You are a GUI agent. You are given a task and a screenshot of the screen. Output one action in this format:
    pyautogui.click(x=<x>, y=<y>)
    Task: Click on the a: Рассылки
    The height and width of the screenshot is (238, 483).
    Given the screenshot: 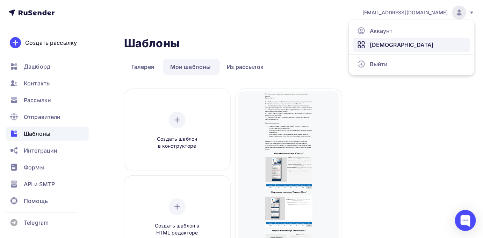 What is the action you would take?
    pyautogui.click(x=47, y=100)
    